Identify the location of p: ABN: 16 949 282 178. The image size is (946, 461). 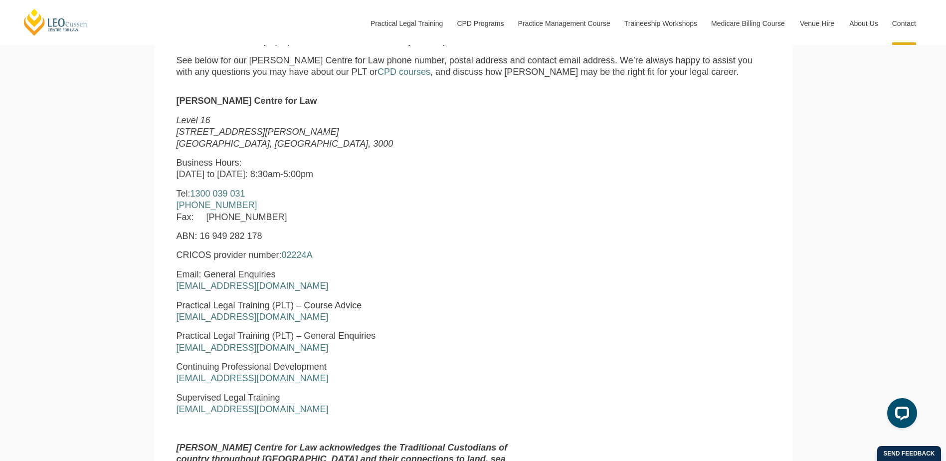
(347, 236).